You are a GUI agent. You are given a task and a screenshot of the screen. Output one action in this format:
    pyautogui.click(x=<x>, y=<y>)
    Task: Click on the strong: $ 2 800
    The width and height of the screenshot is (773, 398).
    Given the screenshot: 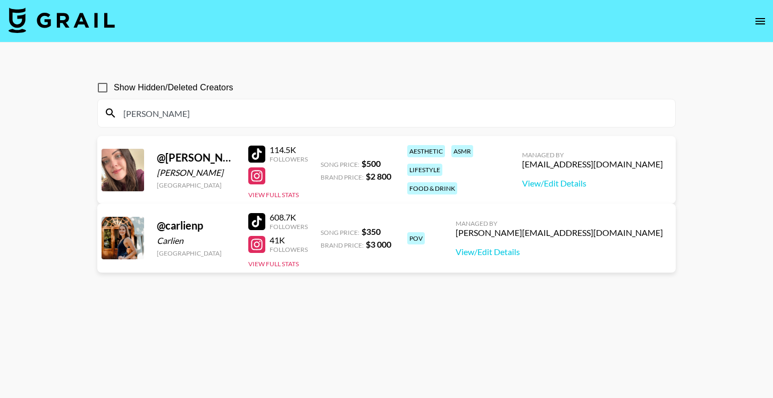 What is the action you would take?
    pyautogui.click(x=379, y=176)
    